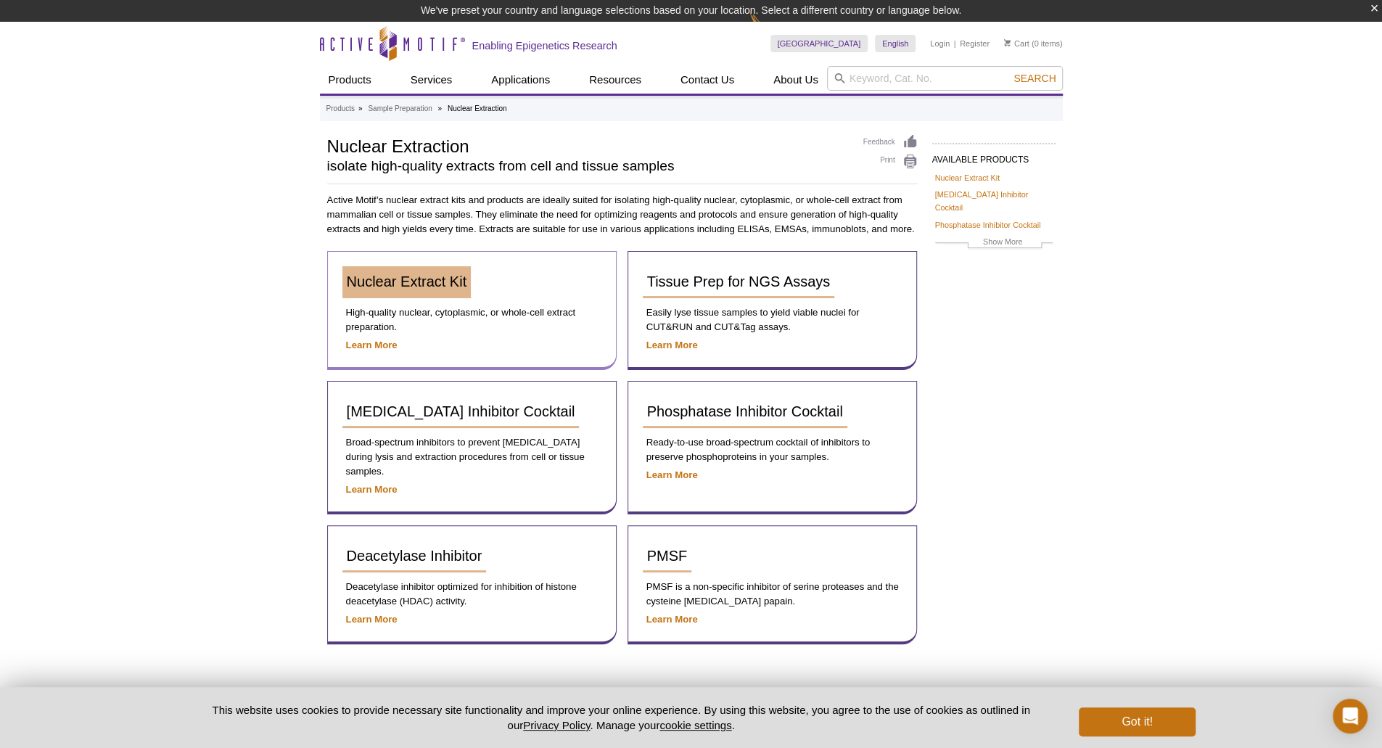 The width and height of the screenshot is (1382, 748). Describe the element at coordinates (1137, 722) in the screenshot. I see `button: Got it!` at that location.